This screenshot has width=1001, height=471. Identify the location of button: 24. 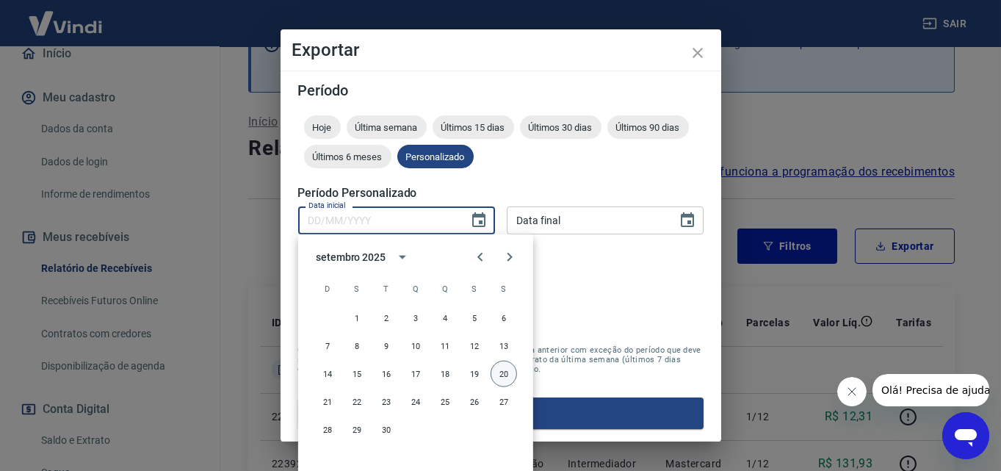
(415, 402).